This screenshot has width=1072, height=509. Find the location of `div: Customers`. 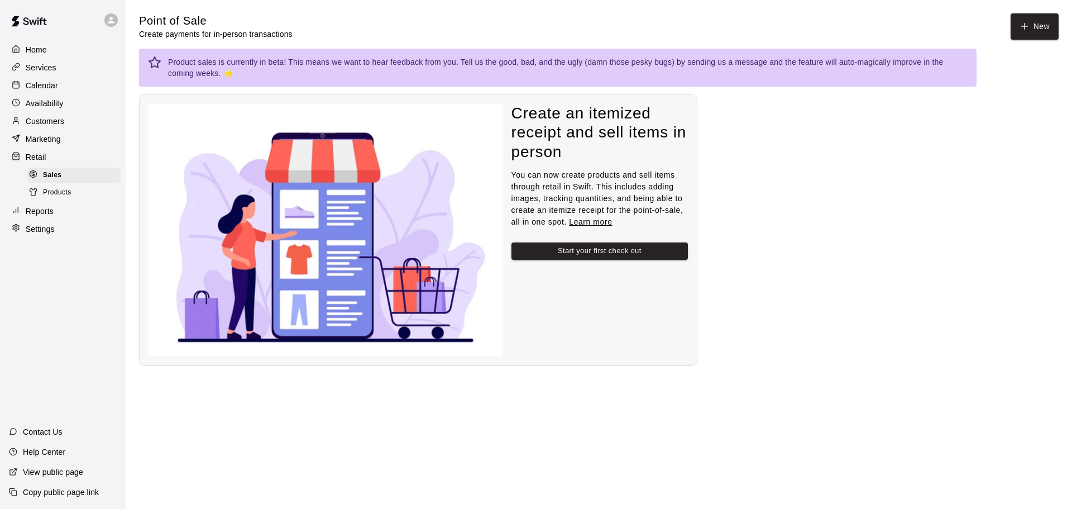

div: Customers is located at coordinates (63, 121).